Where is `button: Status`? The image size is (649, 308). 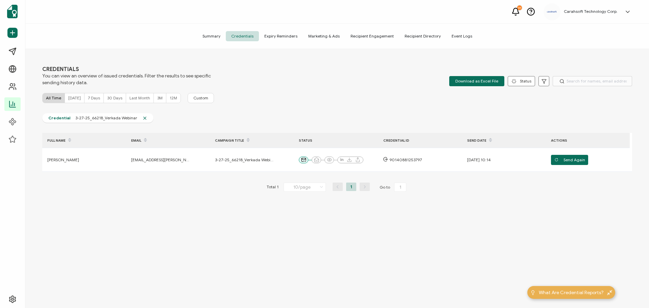 button: Status is located at coordinates (521, 81).